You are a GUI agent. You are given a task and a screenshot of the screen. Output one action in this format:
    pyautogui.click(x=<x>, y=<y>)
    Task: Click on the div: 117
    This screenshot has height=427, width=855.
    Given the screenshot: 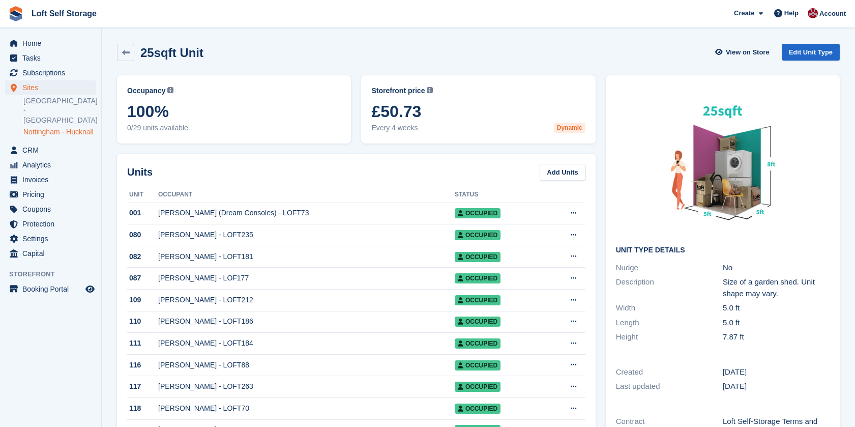 What is the action you would take?
    pyautogui.click(x=142, y=386)
    